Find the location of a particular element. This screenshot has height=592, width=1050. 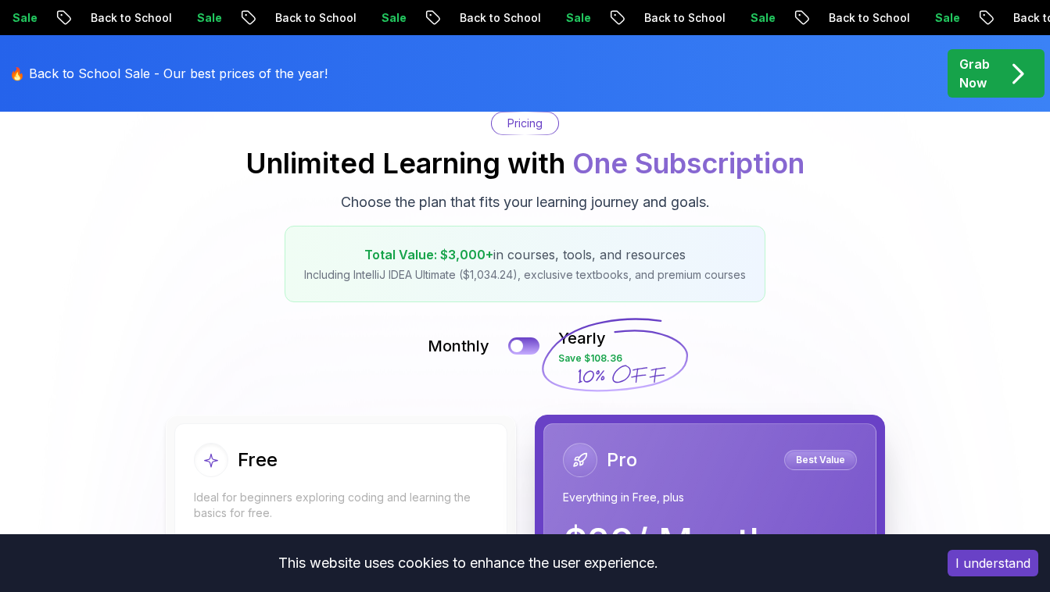

h2: Free is located at coordinates (257, 460).